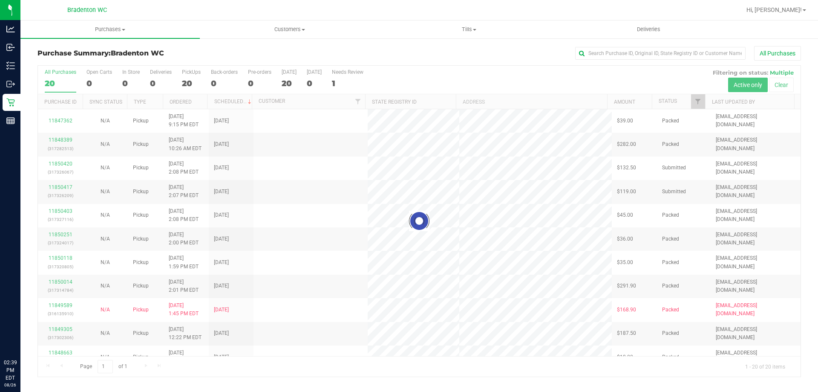  Describe the element at coordinates (165, 53) in the screenshot. I see `h3: Purchase Summary:` at that location.